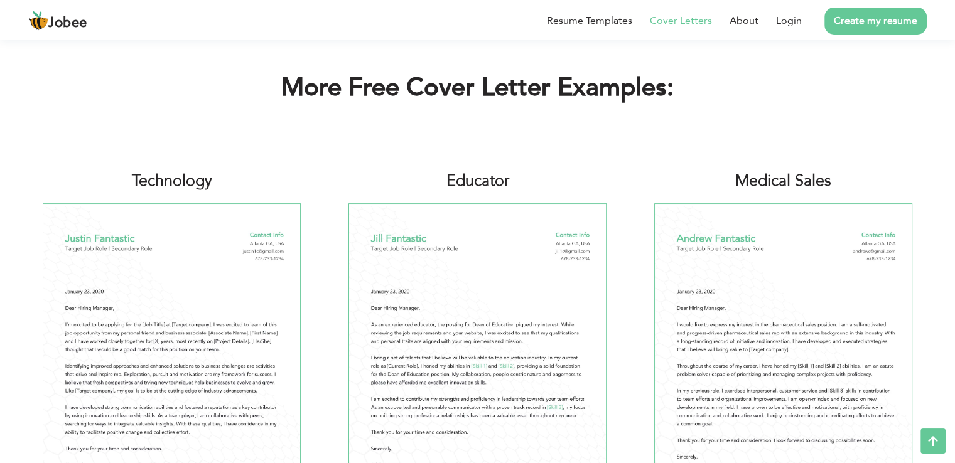 This screenshot has height=463, width=955. What do you see at coordinates (788, 21) in the screenshot?
I see `a: Login` at bounding box center [788, 21].